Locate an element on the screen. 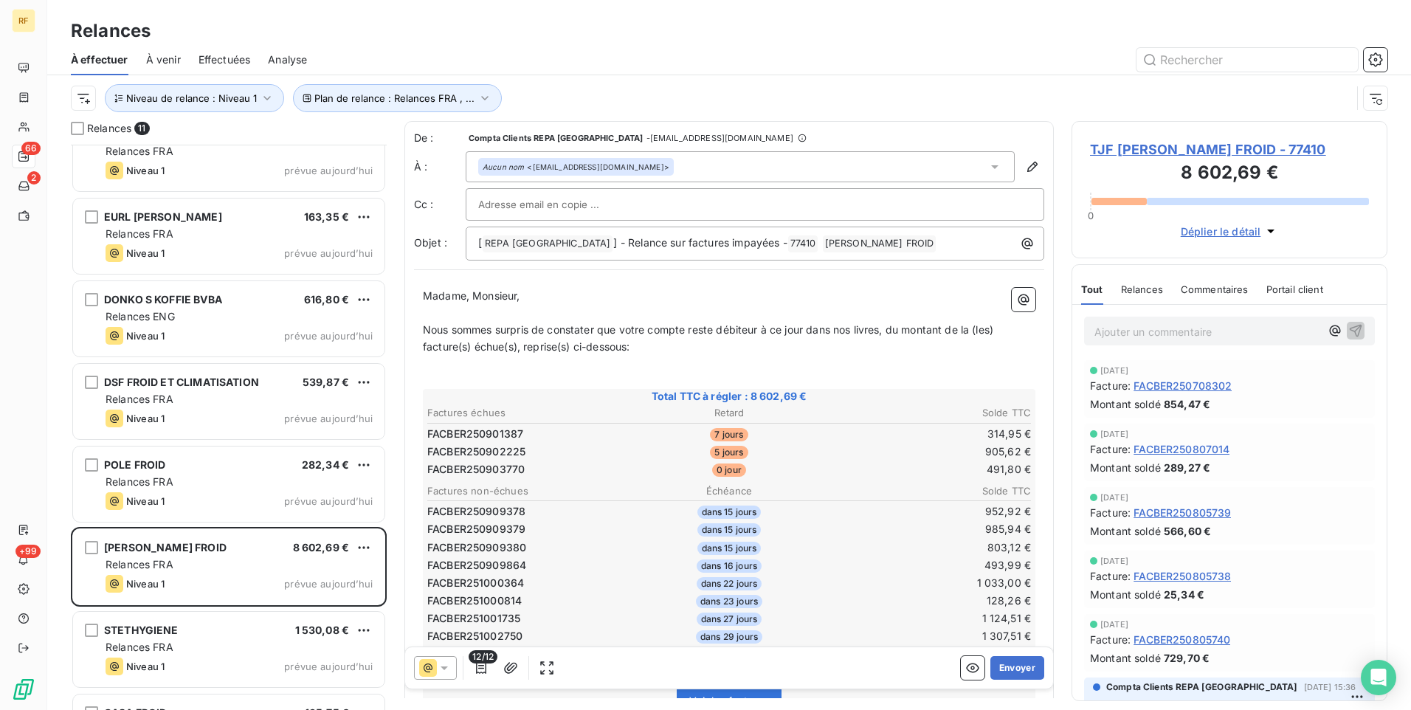  button: Envoyer is located at coordinates (1017, 668).